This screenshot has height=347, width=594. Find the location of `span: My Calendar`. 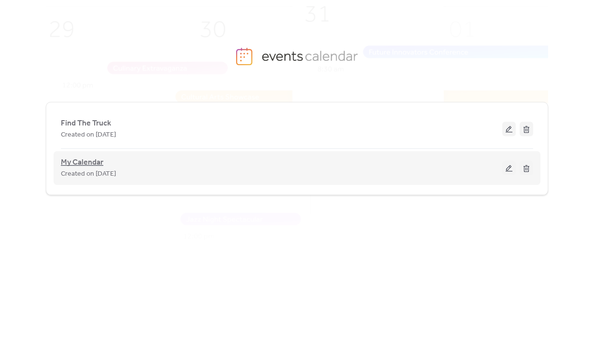

span: My Calendar is located at coordinates (82, 163).